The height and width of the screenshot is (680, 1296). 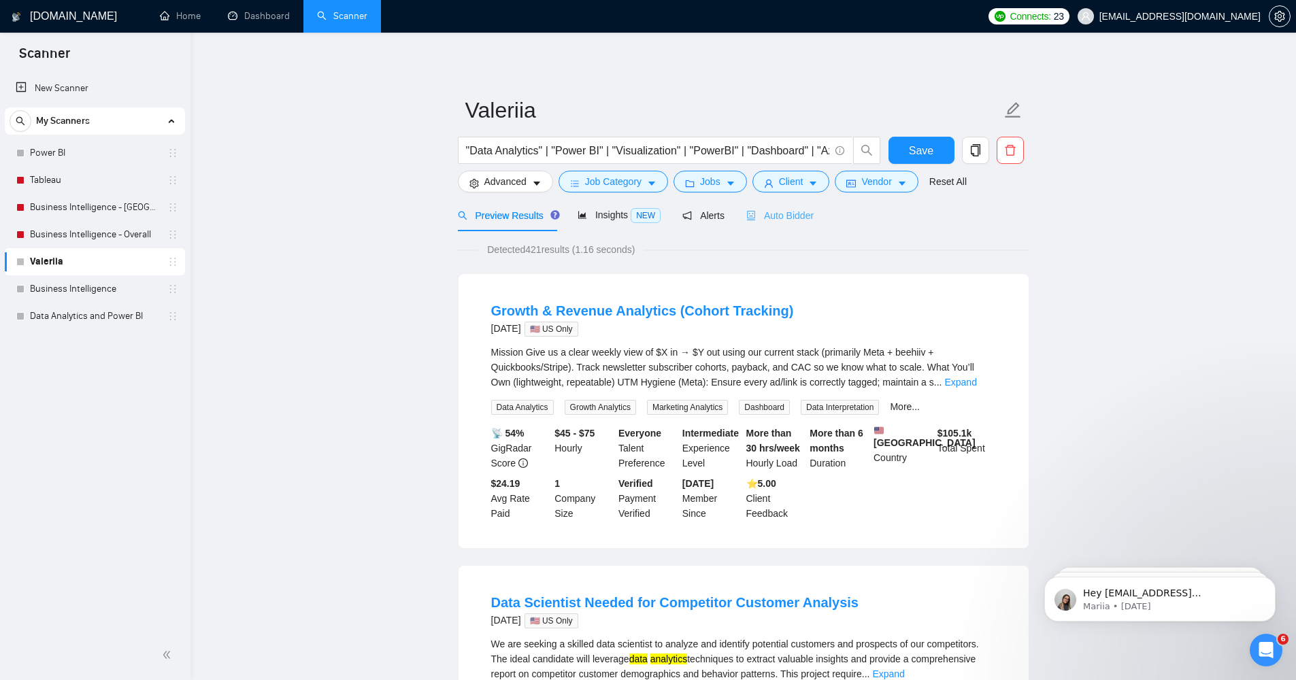 What do you see at coordinates (342, 16) in the screenshot?
I see `a: searchScanner` at bounding box center [342, 16].